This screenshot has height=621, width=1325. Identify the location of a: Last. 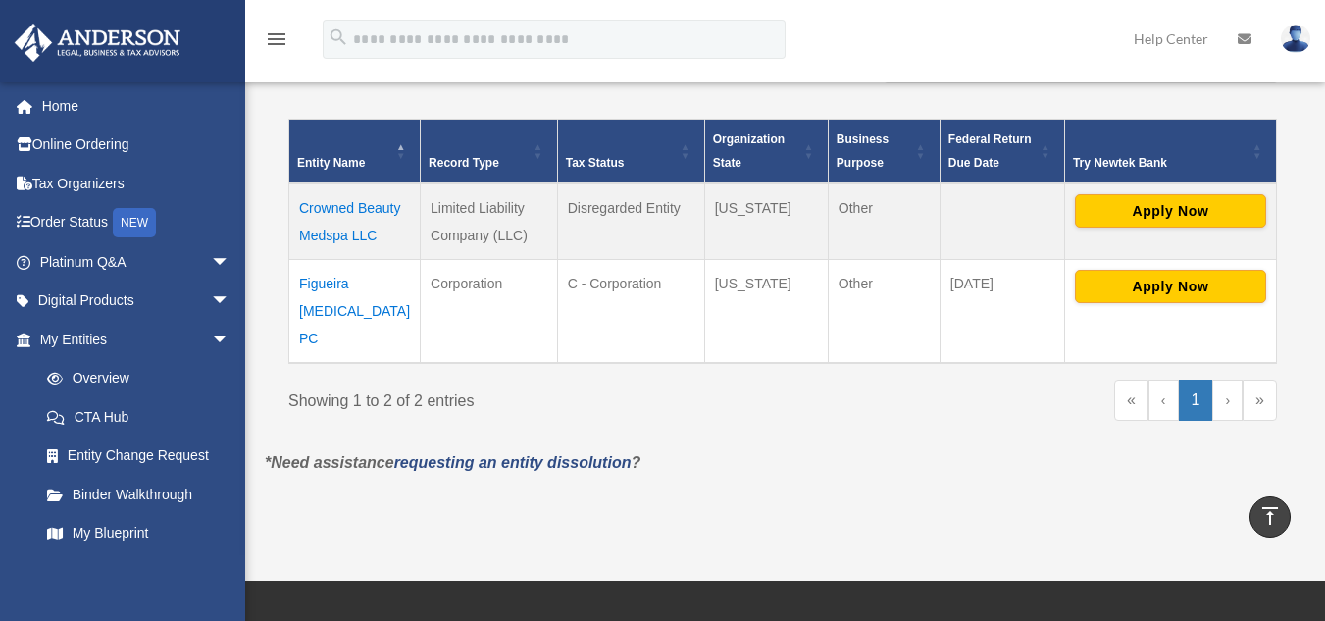
(1259, 400).